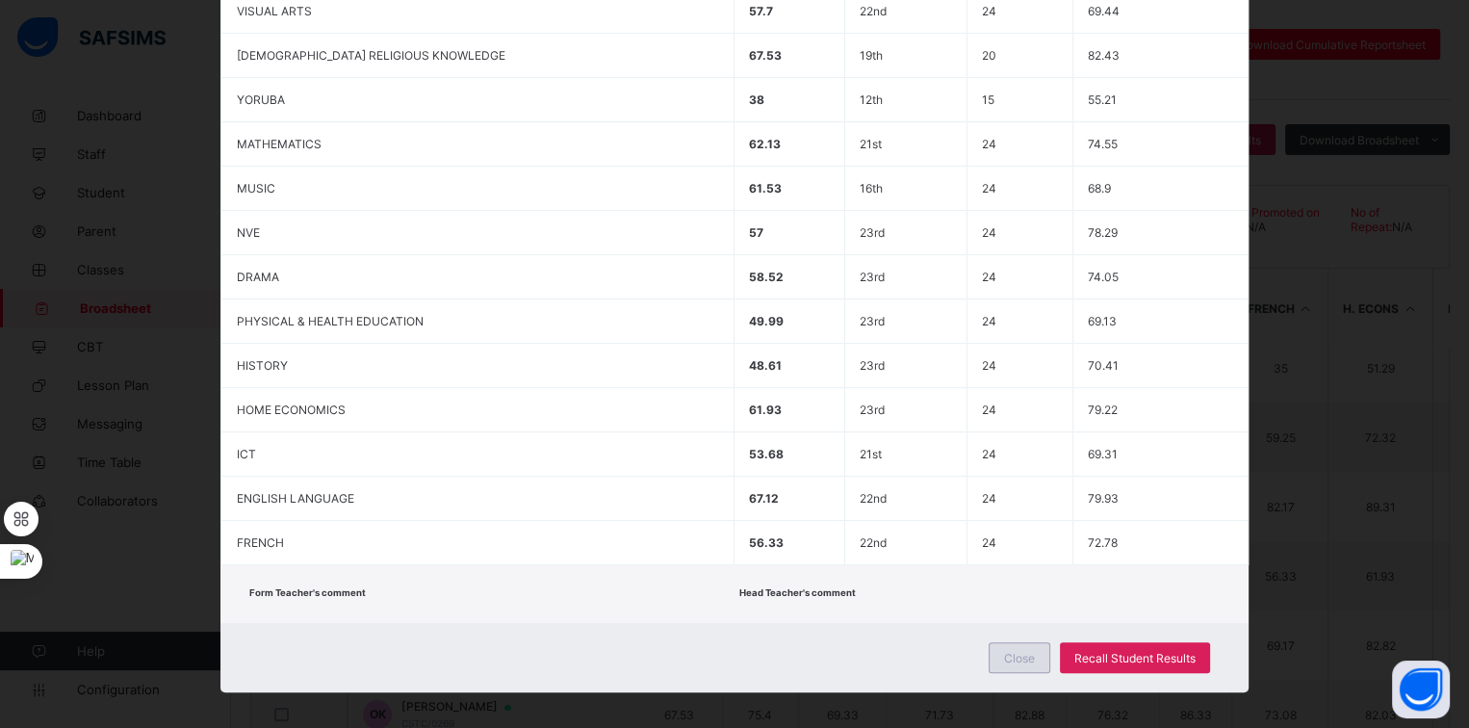  What do you see at coordinates (757, 99) in the screenshot?
I see `span: 38` at bounding box center [757, 99].